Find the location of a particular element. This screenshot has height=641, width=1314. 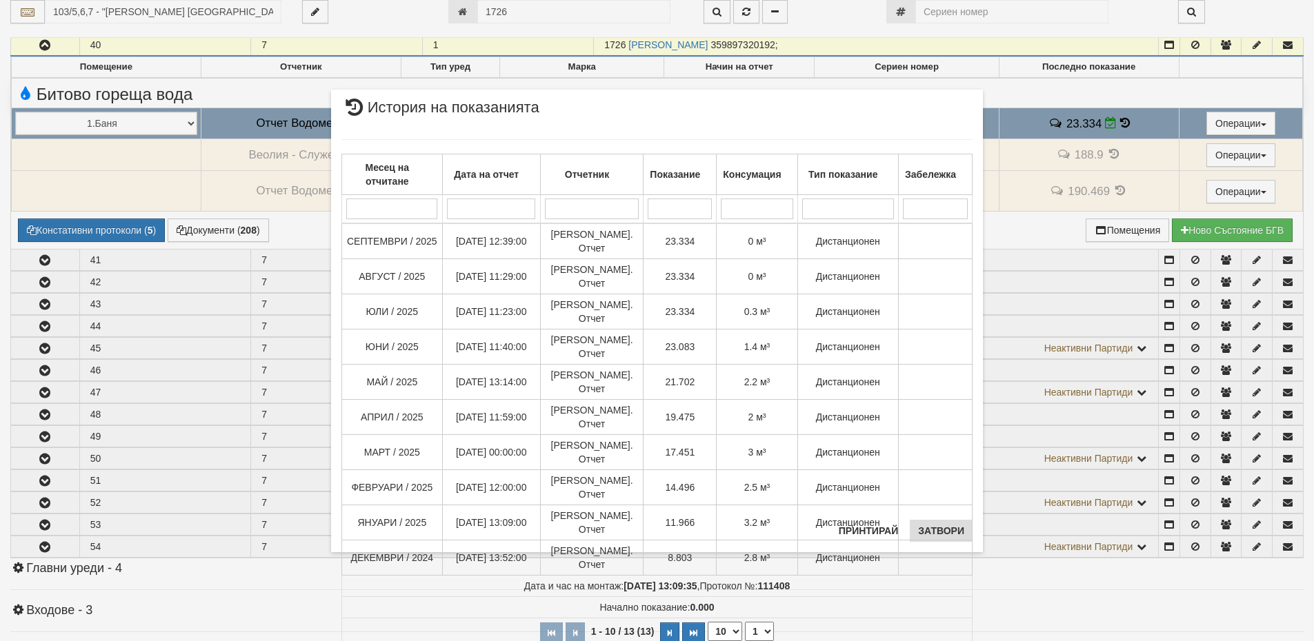

td: ЮЛИ / 2025 is located at coordinates (392, 312).